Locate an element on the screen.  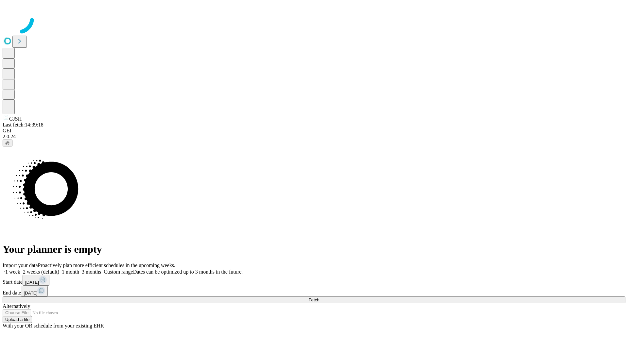
span: Dates can be optimized up to 3 months in the future. is located at coordinates (188, 272).